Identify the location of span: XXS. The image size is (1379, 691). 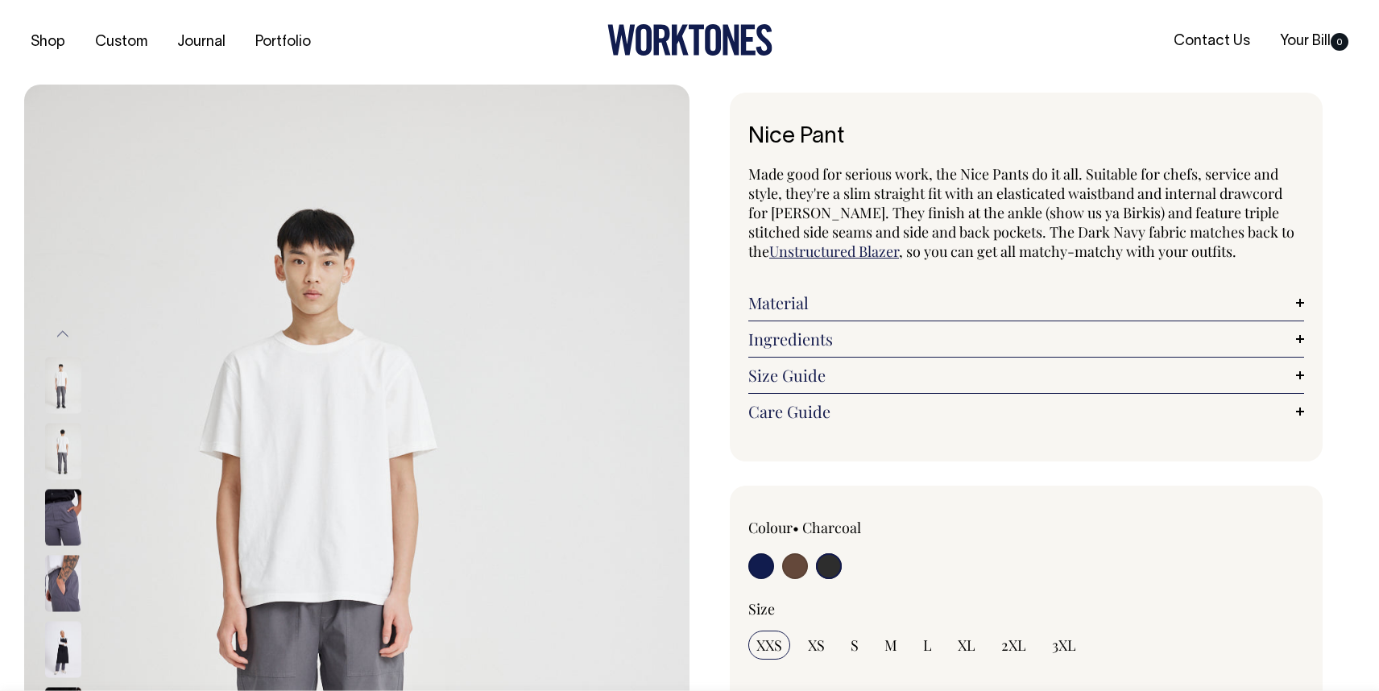
(769, 645).